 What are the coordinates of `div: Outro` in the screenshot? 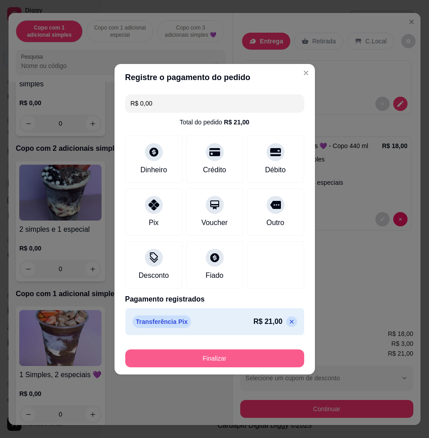 It's located at (275, 223).